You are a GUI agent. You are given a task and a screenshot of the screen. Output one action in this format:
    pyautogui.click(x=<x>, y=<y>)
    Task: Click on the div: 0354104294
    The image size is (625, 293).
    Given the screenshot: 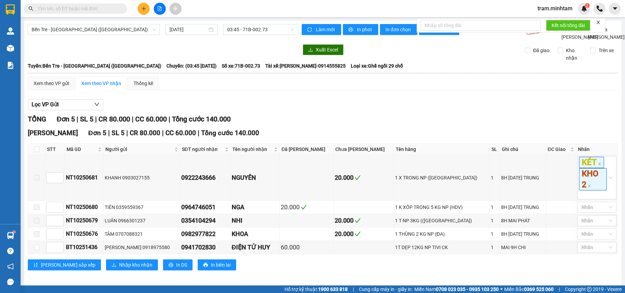 What is the action you would take?
    pyautogui.click(x=205, y=221)
    